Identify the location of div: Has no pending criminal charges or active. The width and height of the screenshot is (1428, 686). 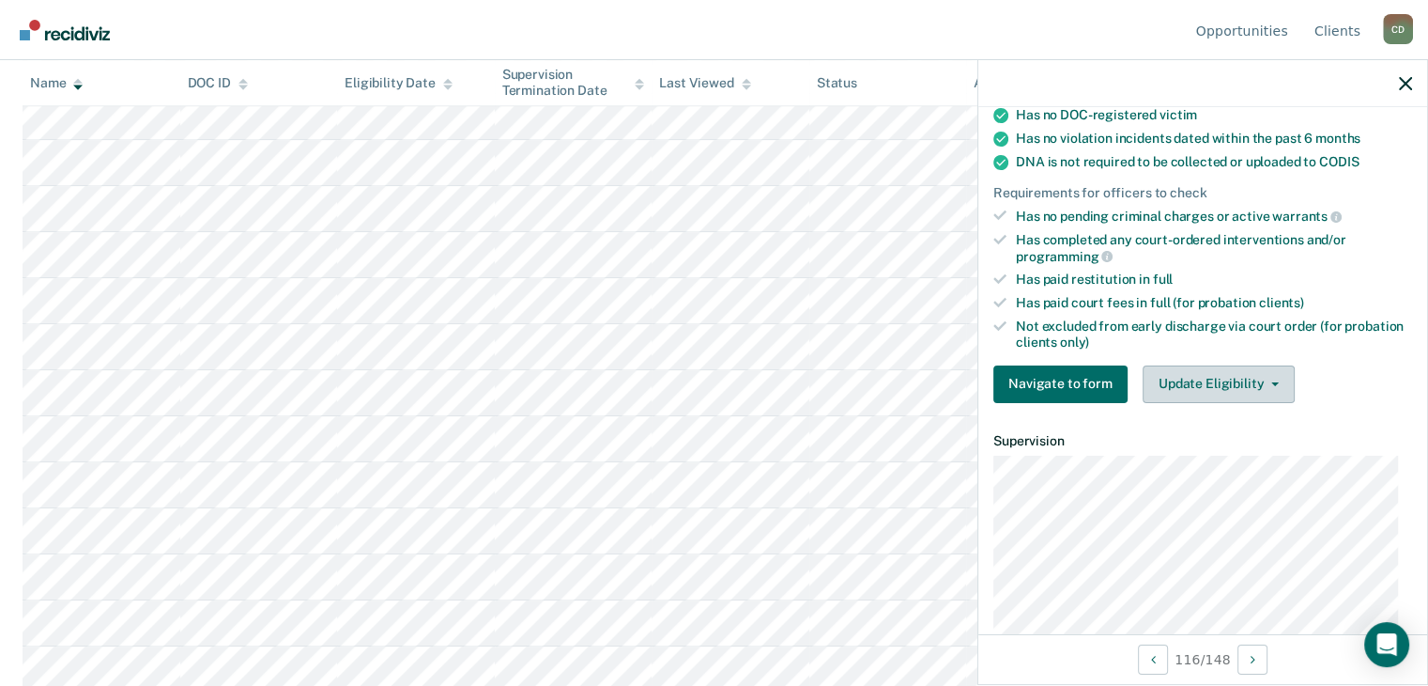
(1214, 216).